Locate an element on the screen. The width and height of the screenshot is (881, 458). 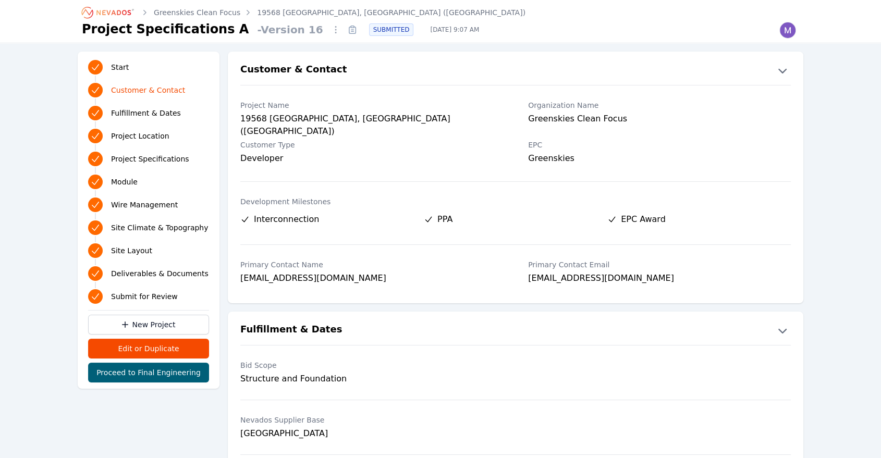
h2: Fulfillment & Dates is located at coordinates (291, 330).